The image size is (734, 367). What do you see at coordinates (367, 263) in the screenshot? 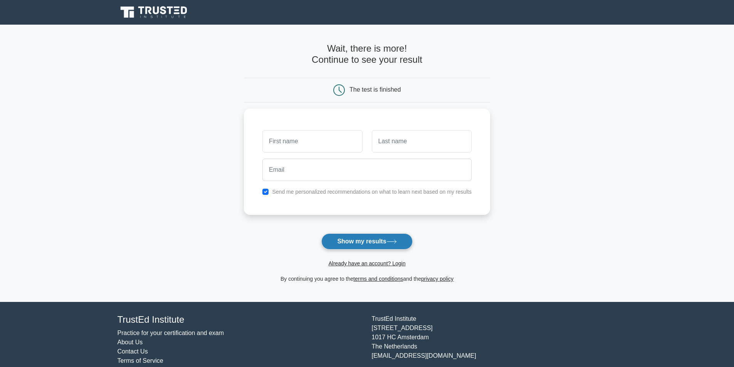
I see `a: Already have an account? Login` at bounding box center [367, 263].